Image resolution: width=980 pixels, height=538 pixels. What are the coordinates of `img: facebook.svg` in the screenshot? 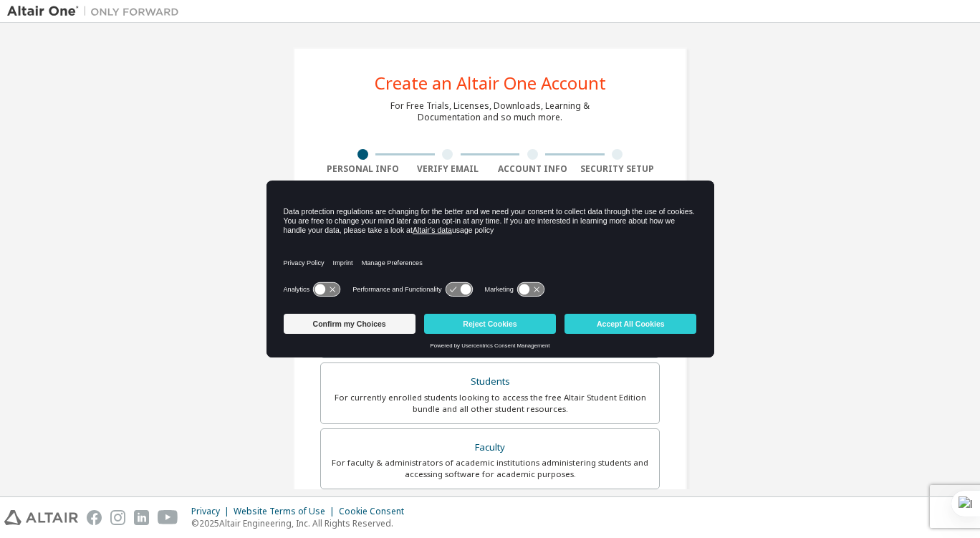 It's located at (94, 517).